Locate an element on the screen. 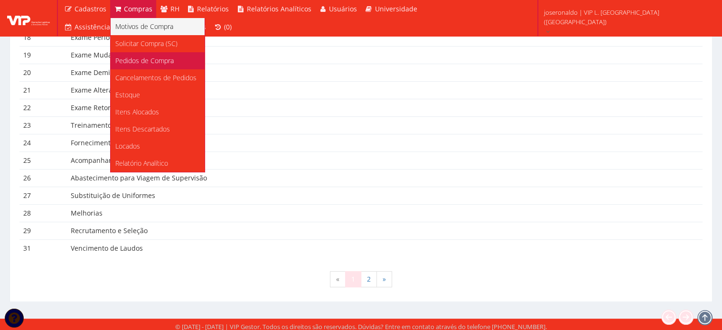  td: 19 is located at coordinates (43, 55).